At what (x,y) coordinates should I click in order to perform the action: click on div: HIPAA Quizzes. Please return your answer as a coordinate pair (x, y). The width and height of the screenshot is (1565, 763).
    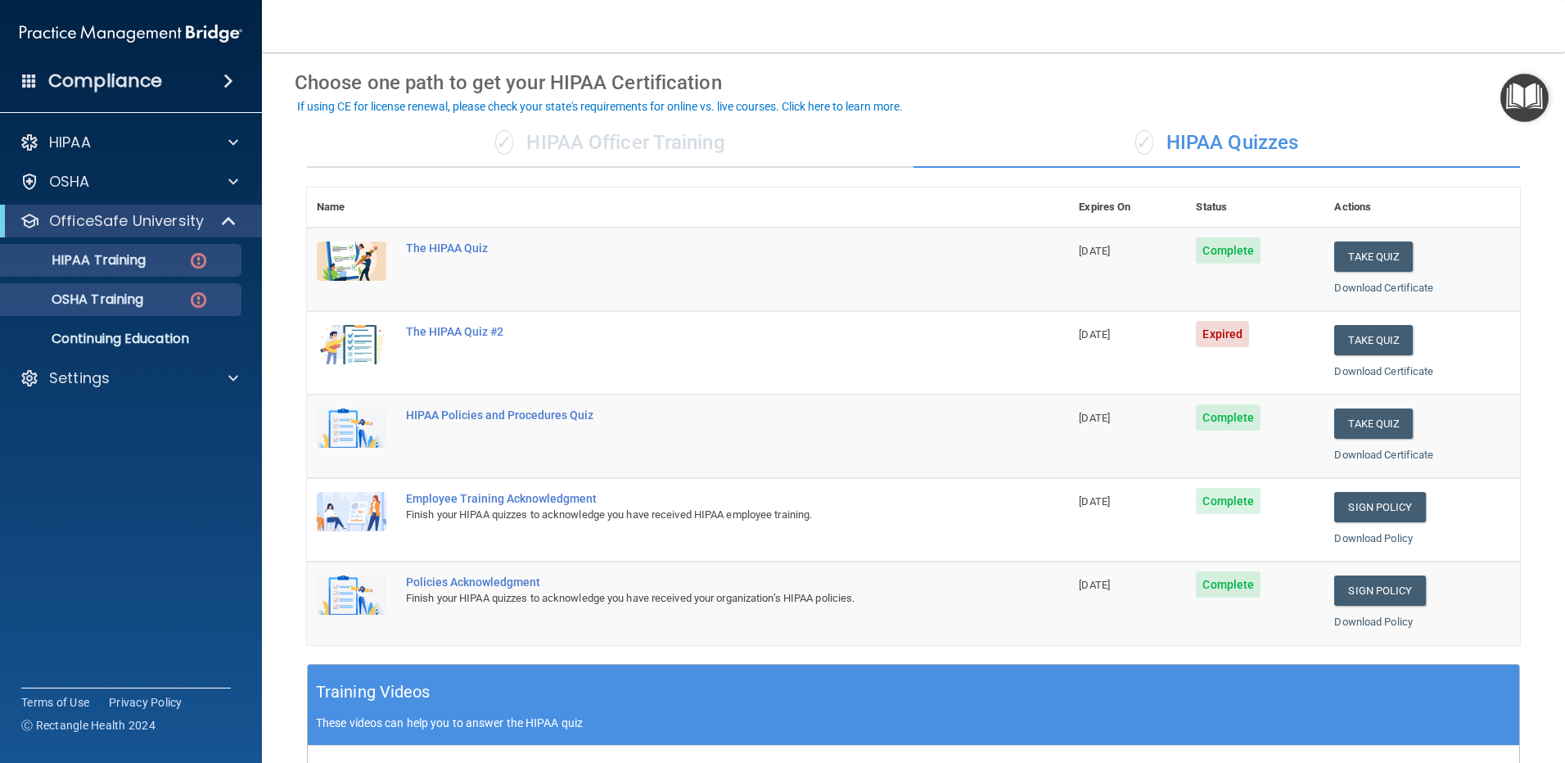
    Looking at the image, I should click on (1217, 143).